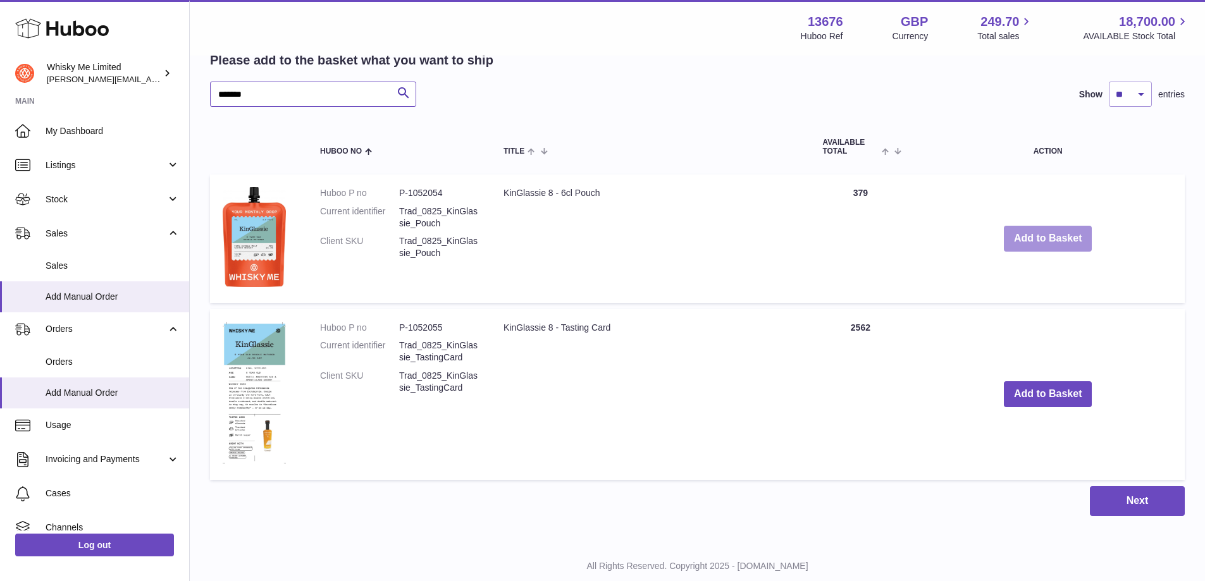 Image resolution: width=1205 pixels, height=581 pixels. I want to click on strong: GBP, so click(914, 21).